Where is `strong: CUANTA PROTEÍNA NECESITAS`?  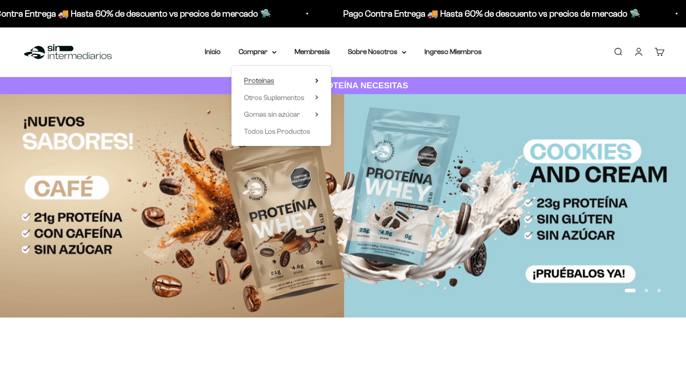
strong: CUANTA PROTEÍNA NECESITAS is located at coordinates (343, 85).